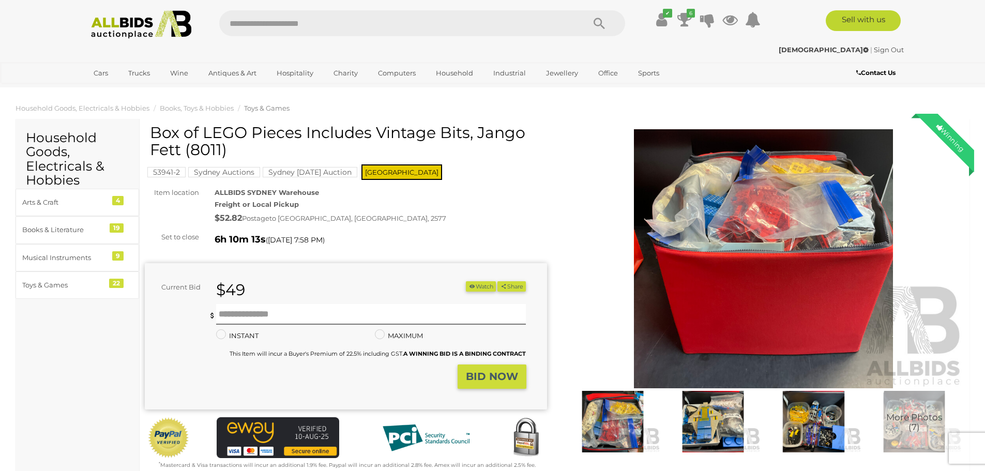 This screenshot has height=471, width=985. Describe the element at coordinates (232, 73) in the screenshot. I see `a: Antiques & Art` at that location.